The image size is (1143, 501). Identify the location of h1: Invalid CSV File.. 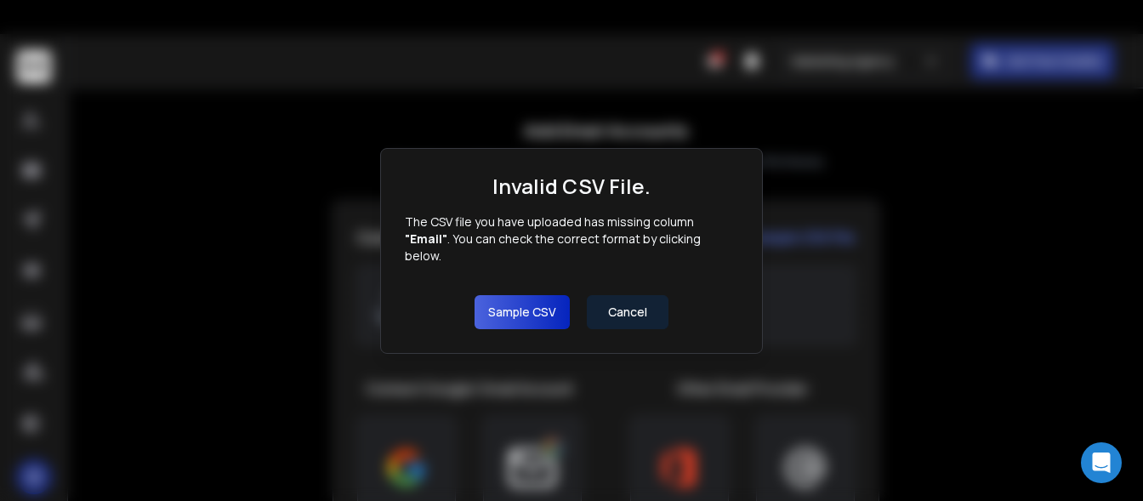
(571, 186).